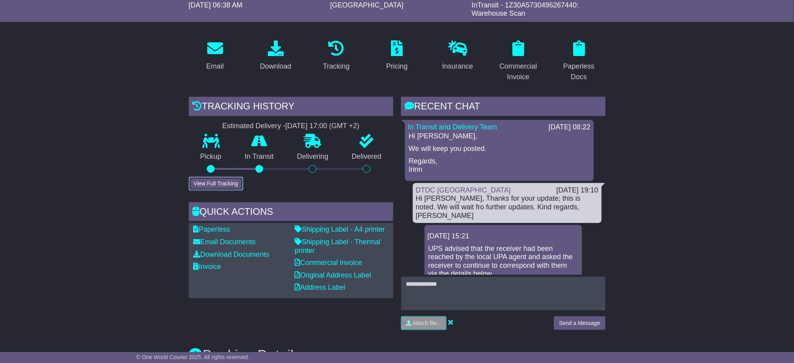 The width and height of the screenshot is (794, 363). What do you see at coordinates (458, 66) in the screenshot?
I see `div: Insurance` at bounding box center [458, 66].